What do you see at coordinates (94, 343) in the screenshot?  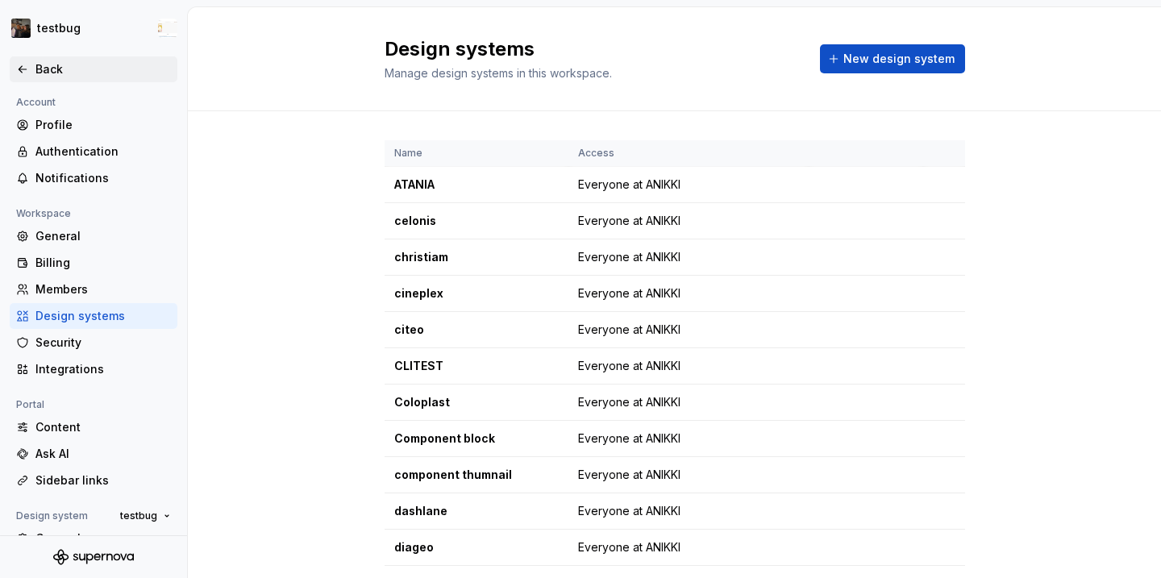 I see `a: Security` at bounding box center [94, 343].